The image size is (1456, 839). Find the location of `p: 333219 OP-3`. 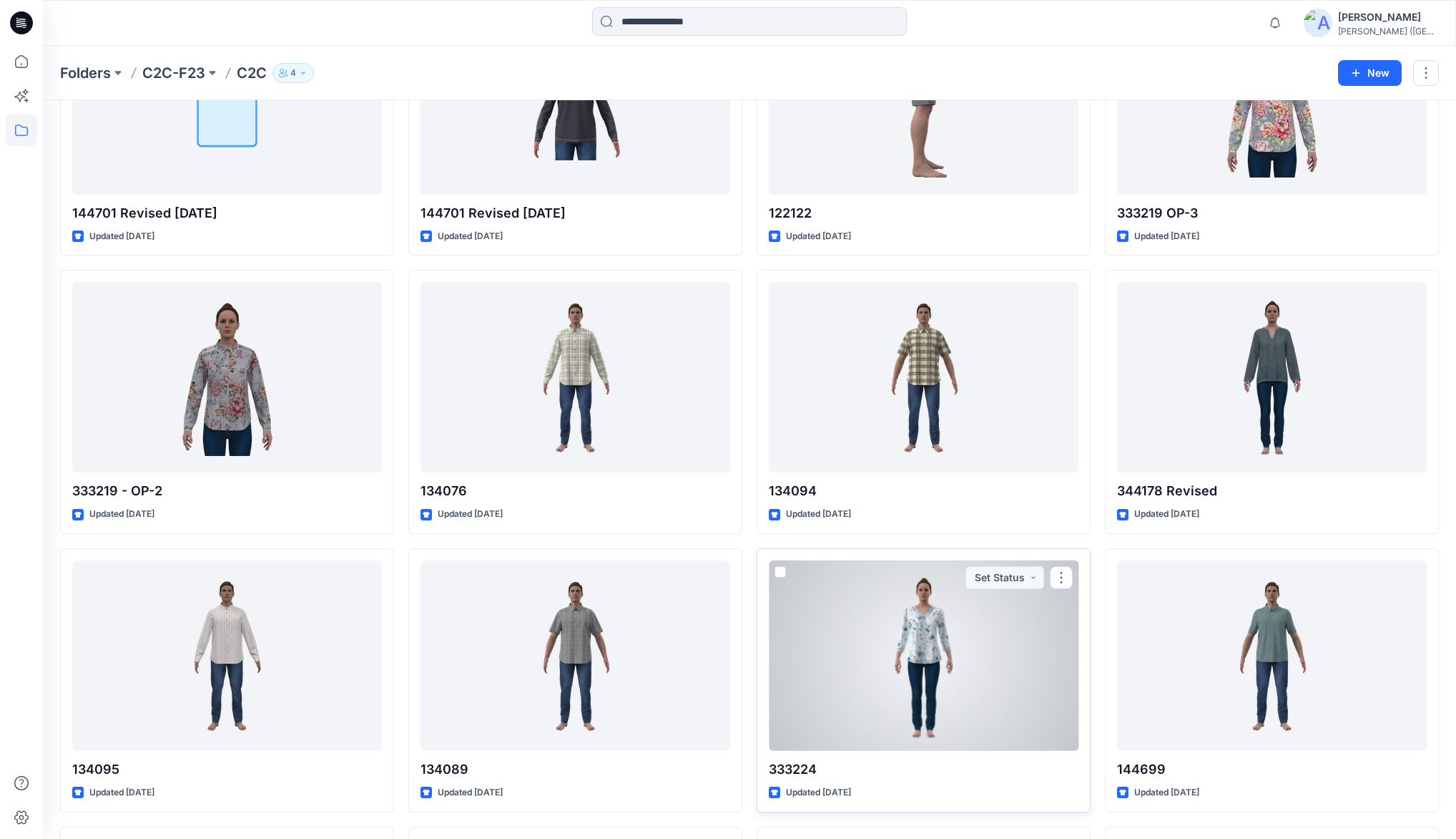

p: 333219 OP-3 is located at coordinates (1272, 213).